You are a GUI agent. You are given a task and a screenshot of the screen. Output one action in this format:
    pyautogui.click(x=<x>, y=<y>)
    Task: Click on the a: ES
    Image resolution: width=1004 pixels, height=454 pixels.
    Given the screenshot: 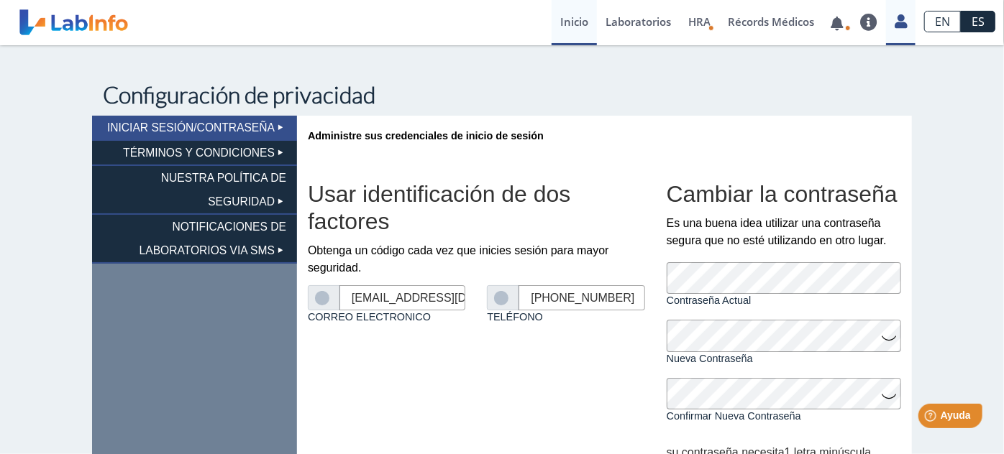 What is the action you would take?
    pyautogui.click(x=978, y=22)
    